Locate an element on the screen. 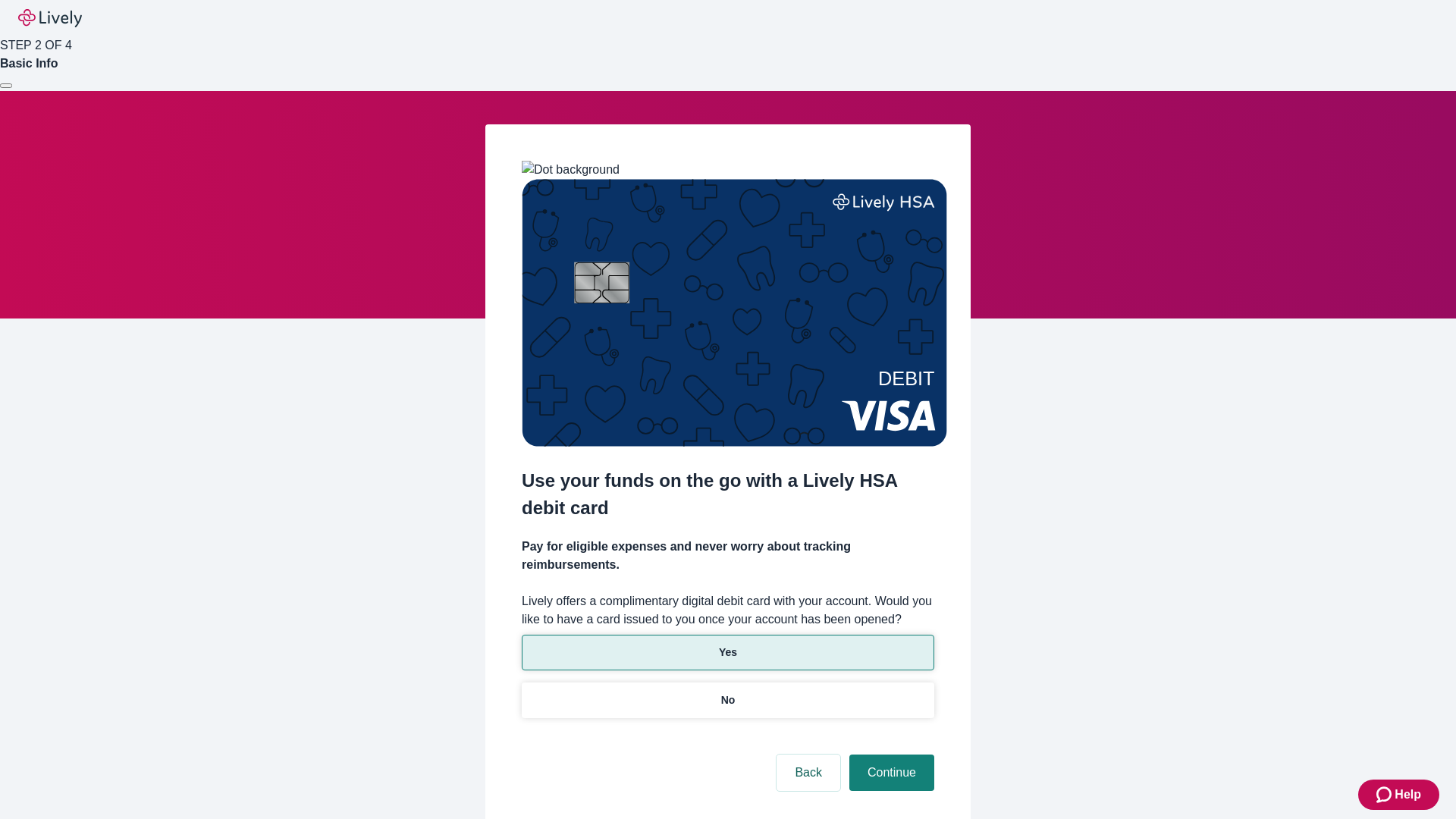 Image resolution: width=1456 pixels, height=819 pixels. p: No is located at coordinates (728, 701).